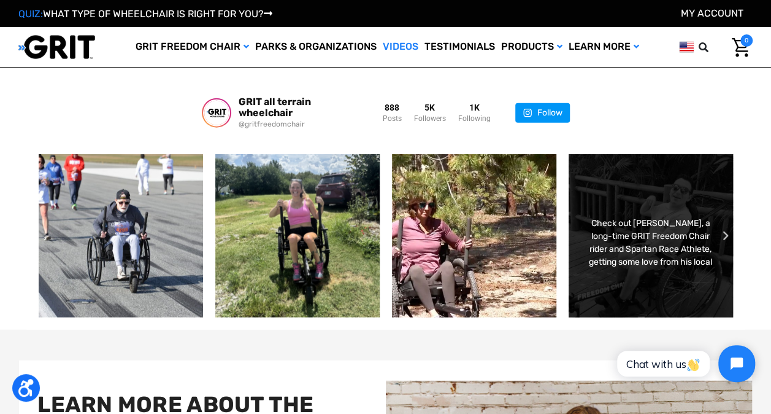  What do you see at coordinates (56, 47) in the screenshot?
I see `img: GRIT All-Terrain Wheelchair and Mobility Equipment` at bounding box center [56, 47].